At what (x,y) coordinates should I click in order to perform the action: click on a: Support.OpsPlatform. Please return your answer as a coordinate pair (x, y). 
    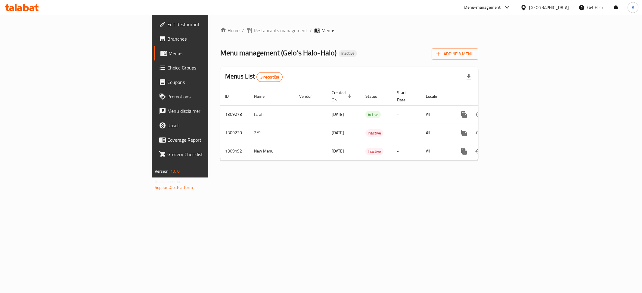
    Looking at the image, I should click on (174, 188).